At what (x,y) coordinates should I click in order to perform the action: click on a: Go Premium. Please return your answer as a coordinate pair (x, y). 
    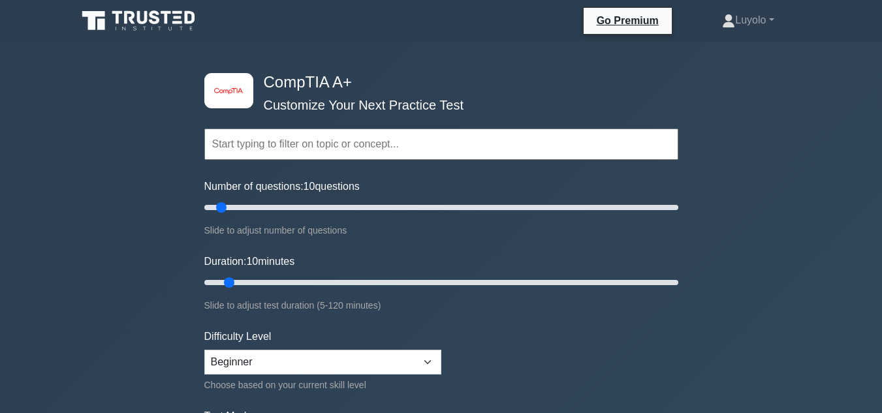
    Looking at the image, I should click on (627, 20).